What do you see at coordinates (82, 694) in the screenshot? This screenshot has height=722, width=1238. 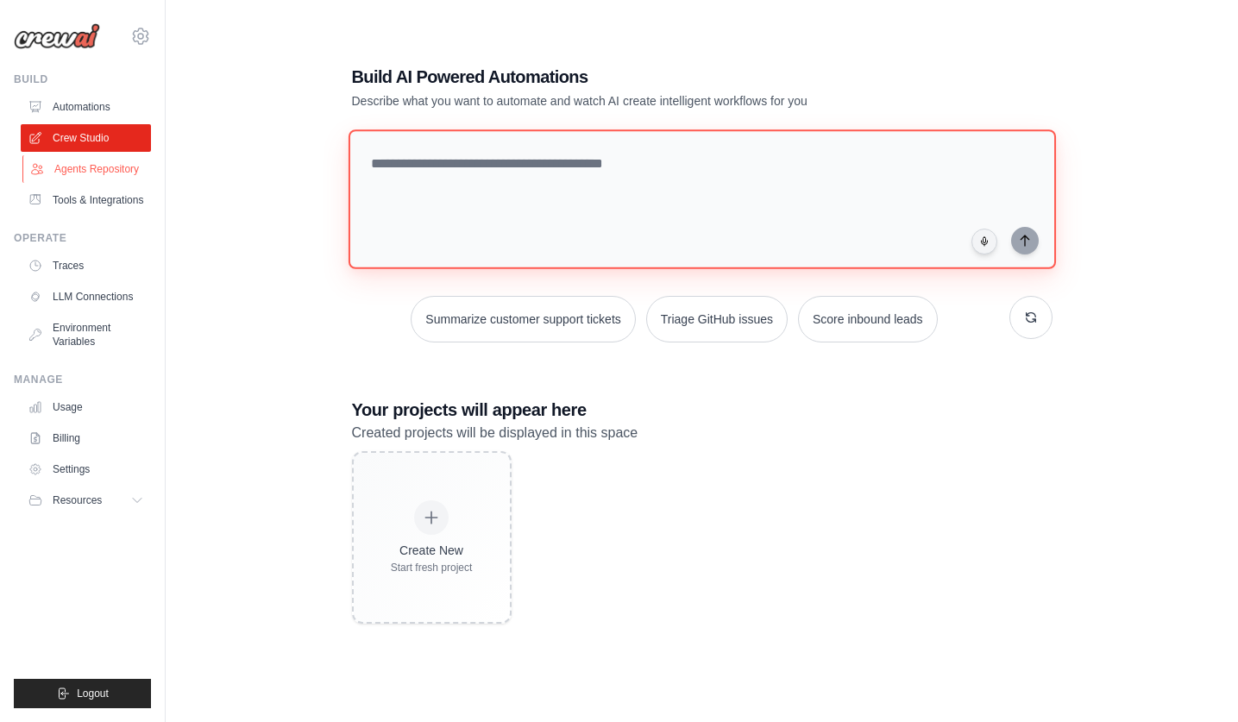 I see `button: Logout` at bounding box center [82, 694].